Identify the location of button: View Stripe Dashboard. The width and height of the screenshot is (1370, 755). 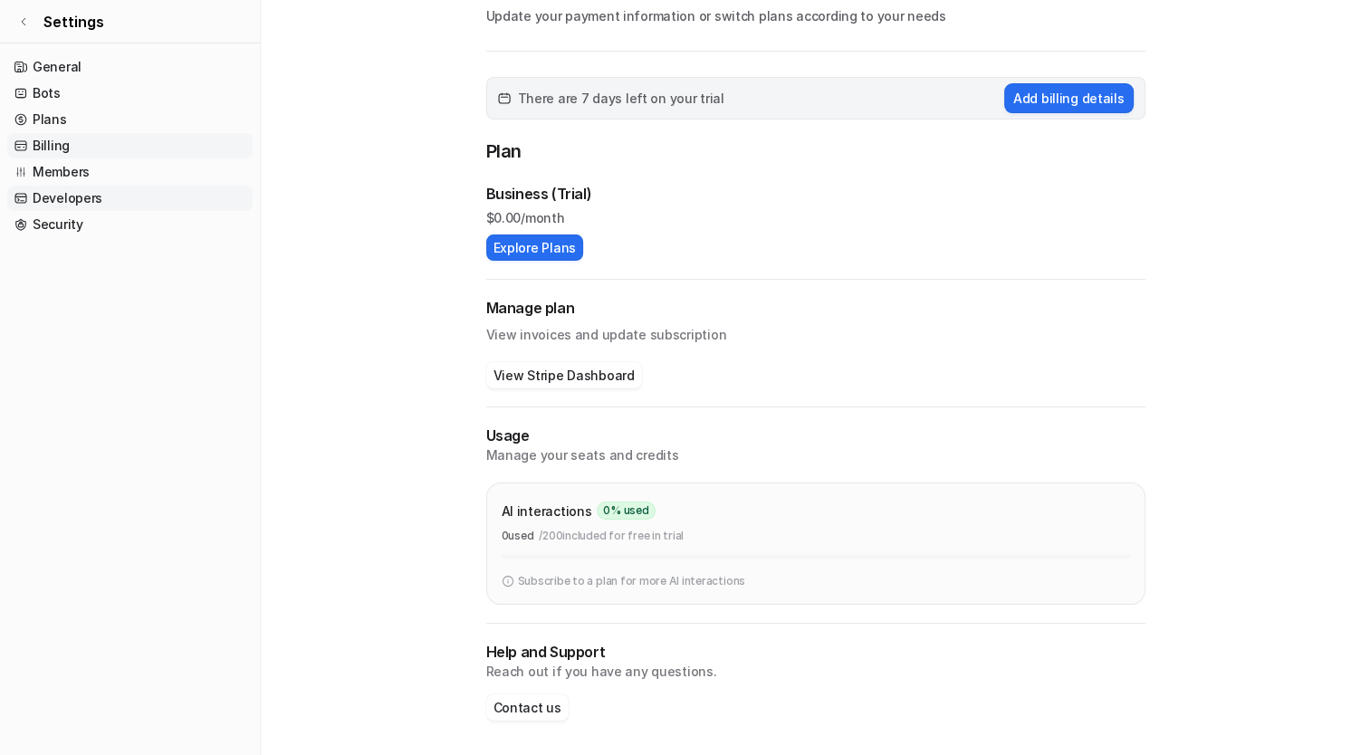
(564, 375).